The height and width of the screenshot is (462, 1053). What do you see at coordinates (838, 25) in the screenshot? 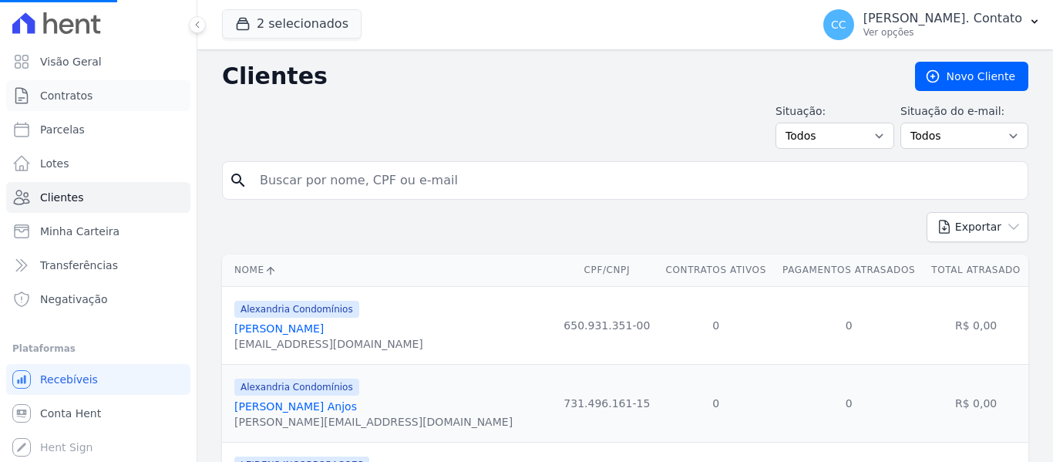
I see `span: CC` at bounding box center [838, 25].